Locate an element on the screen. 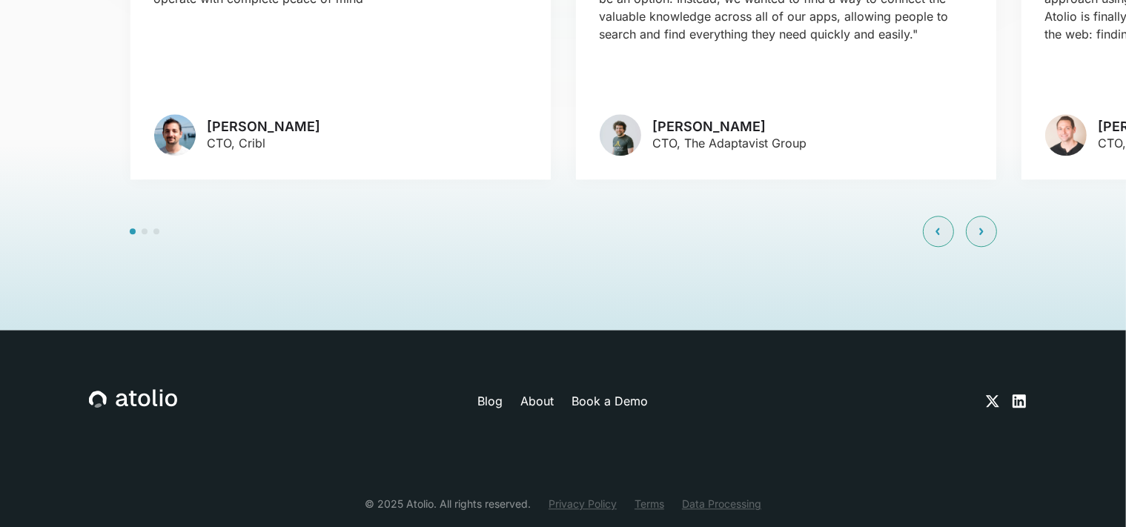 Image resolution: width=1126 pixels, height=527 pixels. a: Privacy Policy is located at coordinates (583, 503).